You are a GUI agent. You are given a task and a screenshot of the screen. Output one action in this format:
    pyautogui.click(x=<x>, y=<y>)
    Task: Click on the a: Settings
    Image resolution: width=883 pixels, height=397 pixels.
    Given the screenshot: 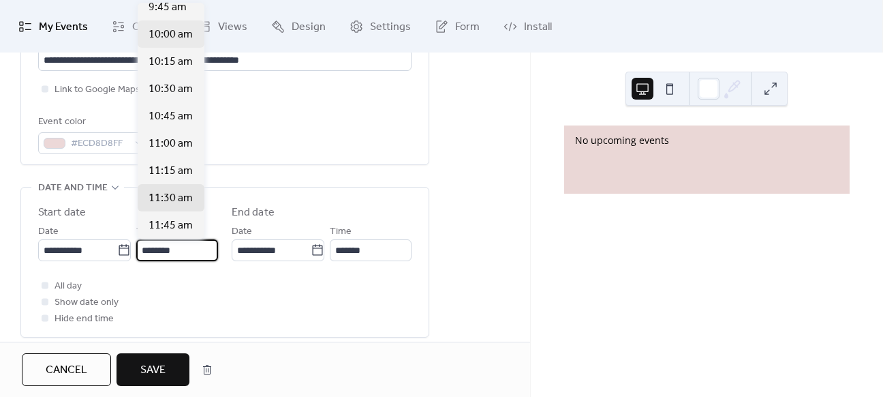 What is the action you would take?
    pyautogui.click(x=380, y=26)
    